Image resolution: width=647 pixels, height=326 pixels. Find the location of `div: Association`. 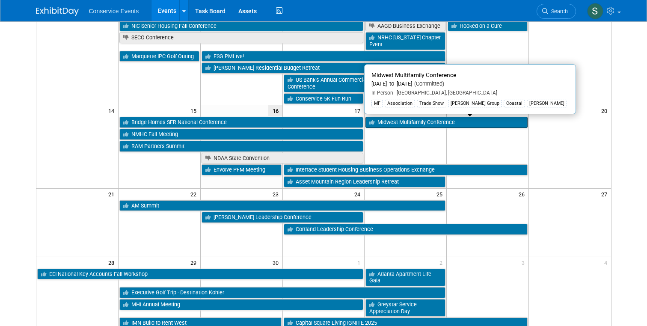

div: Association is located at coordinates (400, 104).